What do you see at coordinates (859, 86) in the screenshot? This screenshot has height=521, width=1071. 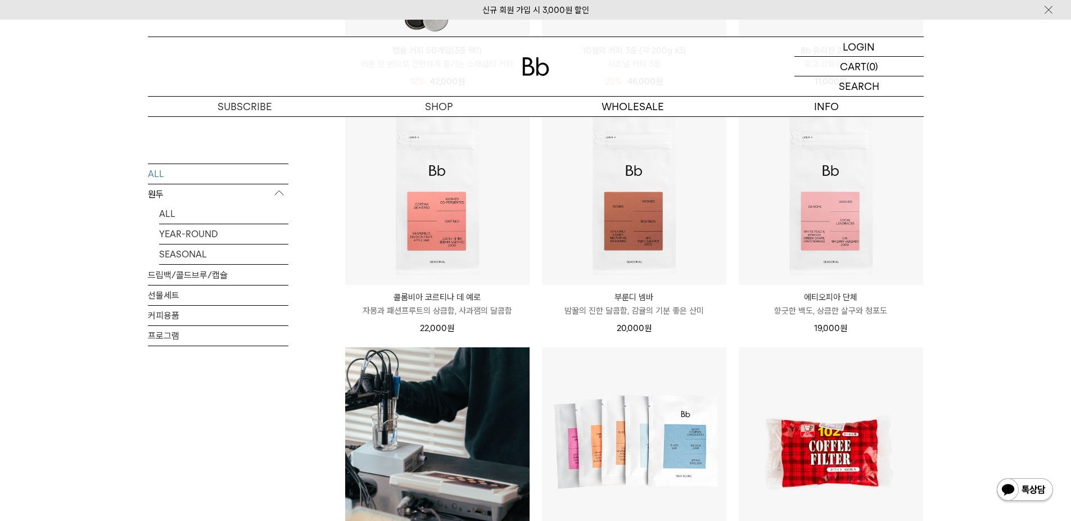 I see `p: SEARCH` at bounding box center [859, 86].